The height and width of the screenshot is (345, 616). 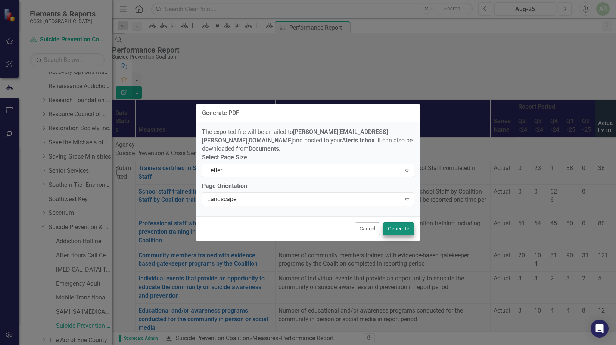 I want to click on div: Letter, so click(x=304, y=171).